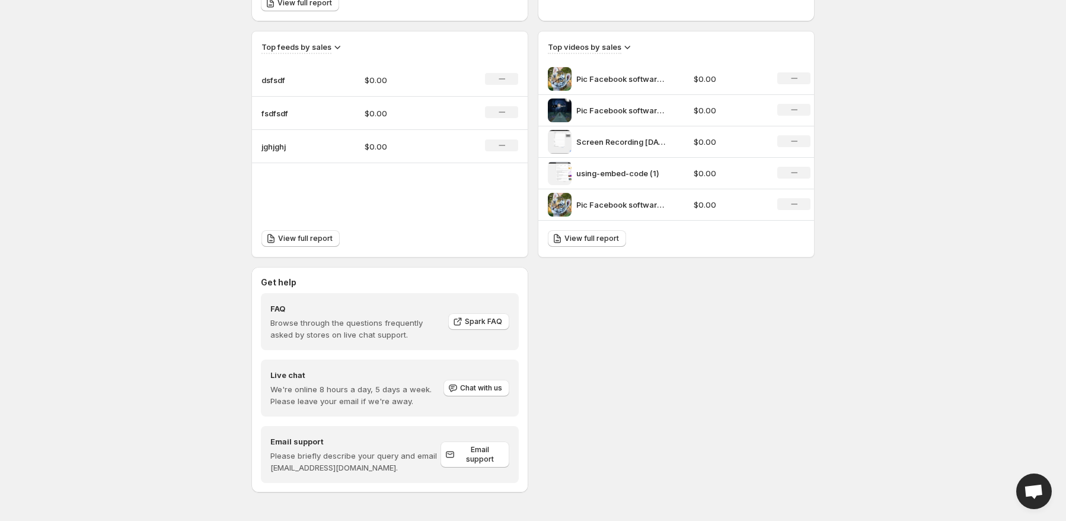 Image resolution: width=1066 pixels, height=521 pixels. What do you see at coordinates (560, 142) in the screenshot?
I see `img: Screen Recording 2025-03-03 at 4.21.12 PM` at bounding box center [560, 142].